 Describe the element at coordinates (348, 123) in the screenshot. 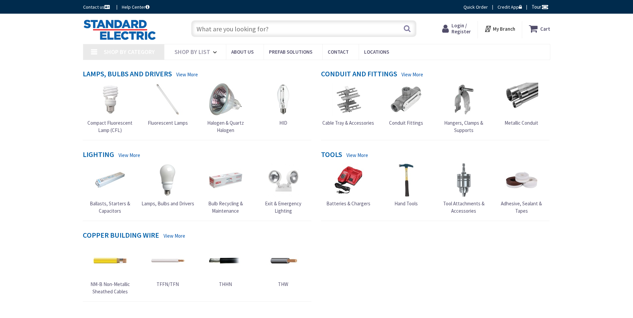

I see `span: Cable Tray & Accessories` at that location.